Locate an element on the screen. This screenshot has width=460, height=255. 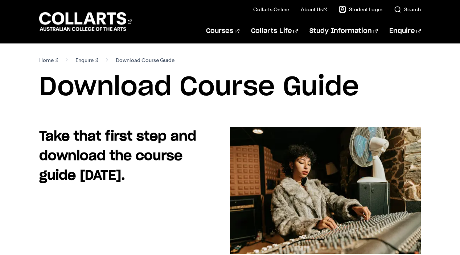
a: Home is located at coordinates (49, 60).